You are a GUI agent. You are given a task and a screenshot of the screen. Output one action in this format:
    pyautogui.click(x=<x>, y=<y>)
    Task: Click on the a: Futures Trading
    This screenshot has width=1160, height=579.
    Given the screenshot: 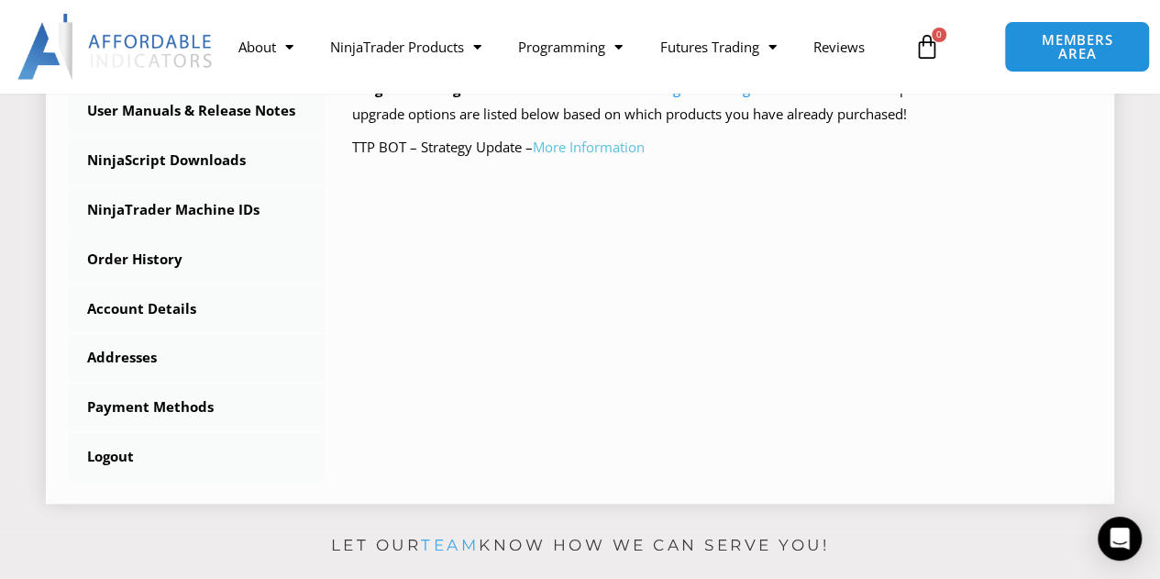 What is the action you would take?
    pyautogui.click(x=717, y=47)
    